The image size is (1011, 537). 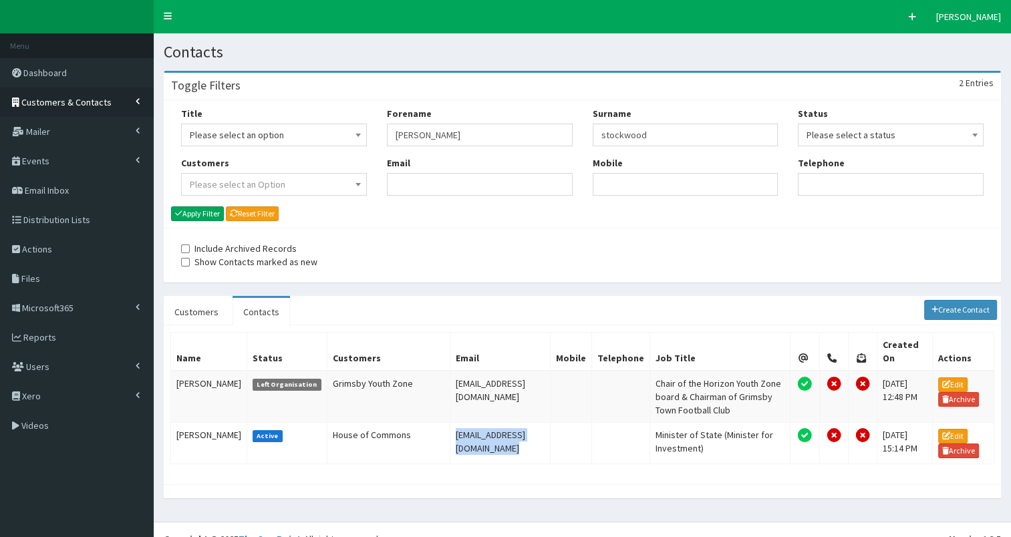 What do you see at coordinates (612, 114) in the screenshot?
I see `label: Surname` at bounding box center [612, 114].